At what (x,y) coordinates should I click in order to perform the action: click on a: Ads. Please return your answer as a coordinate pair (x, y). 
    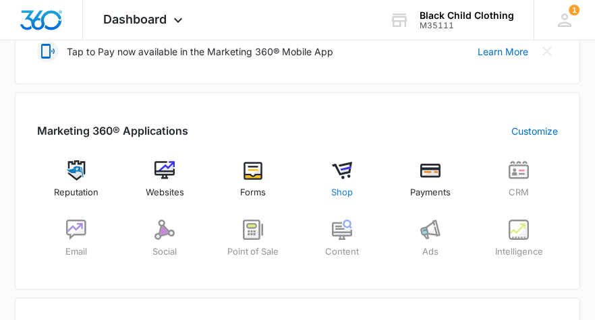
    Looking at the image, I should click on (429, 244).